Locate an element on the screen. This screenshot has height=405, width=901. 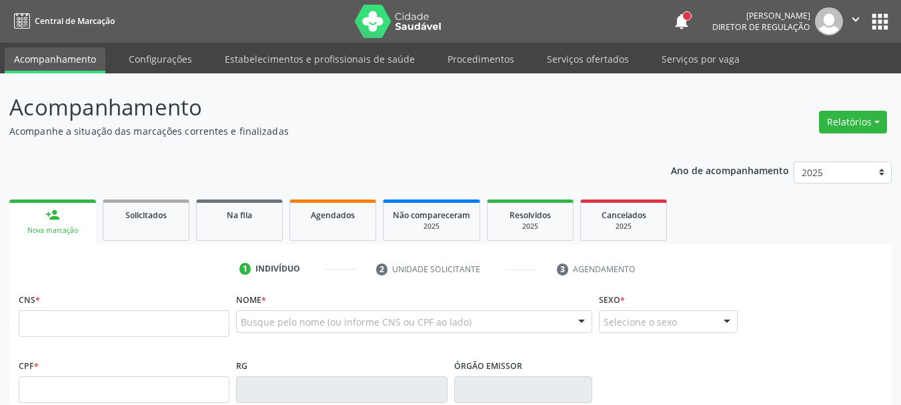
button: apps is located at coordinates (879, 21).